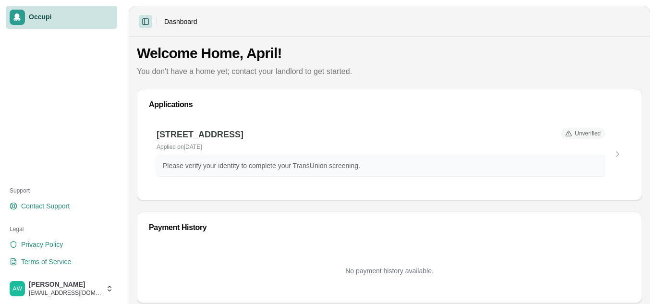  What do you see at coordinates (71, 17) in the screenshot?
I see `span: Occupi` at bounding box center [71, 17].